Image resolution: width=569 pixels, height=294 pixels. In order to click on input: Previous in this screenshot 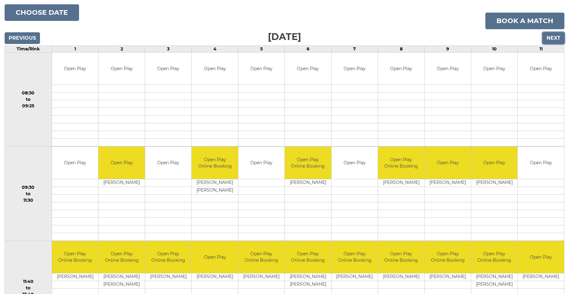, I will do `click(22, 38)`.